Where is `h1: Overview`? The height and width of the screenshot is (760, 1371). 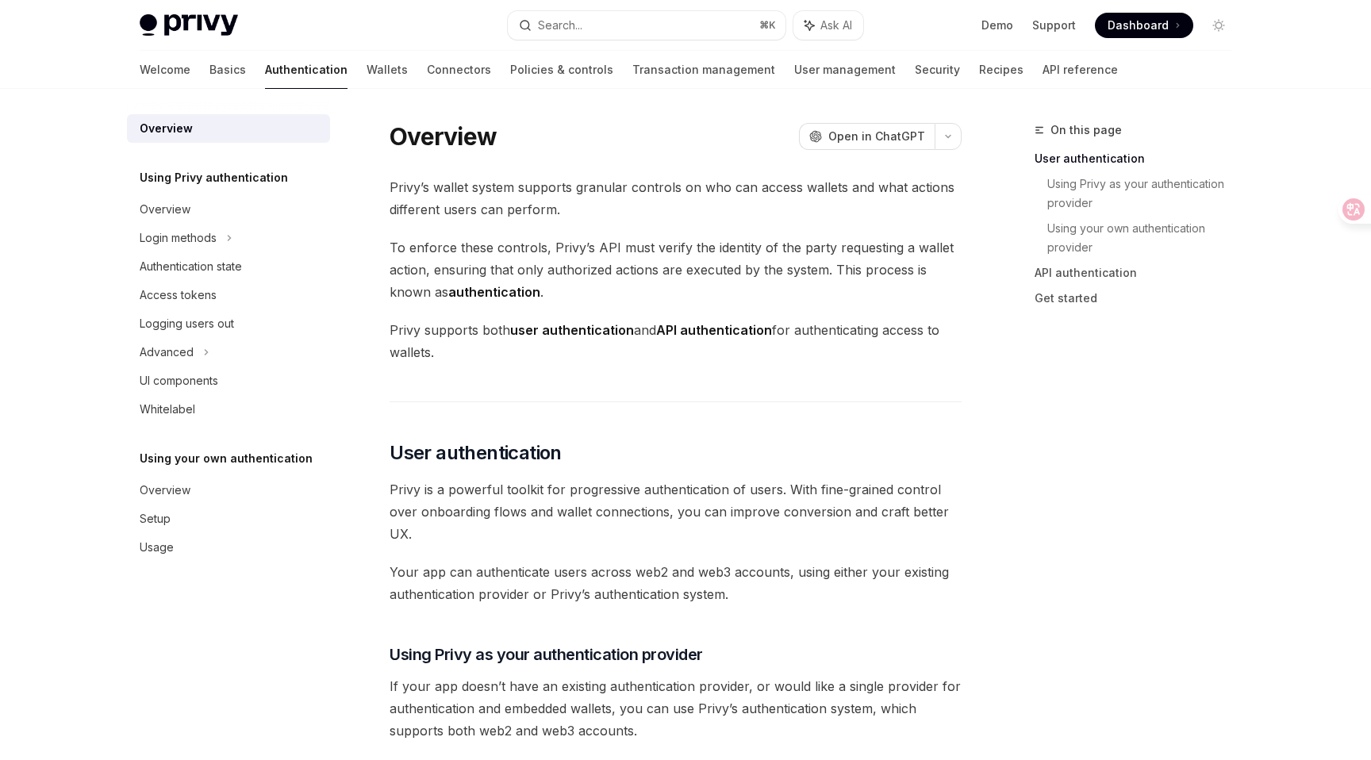 h1: Overview is located at coordinates (443, 136).